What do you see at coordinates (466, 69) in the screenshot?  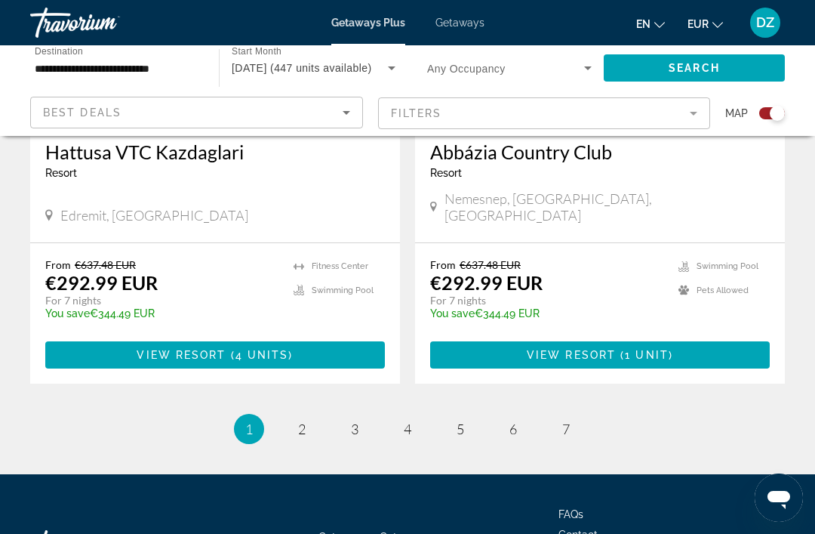 I see `span: Any Occupancy` at bounding box center [466, 69].